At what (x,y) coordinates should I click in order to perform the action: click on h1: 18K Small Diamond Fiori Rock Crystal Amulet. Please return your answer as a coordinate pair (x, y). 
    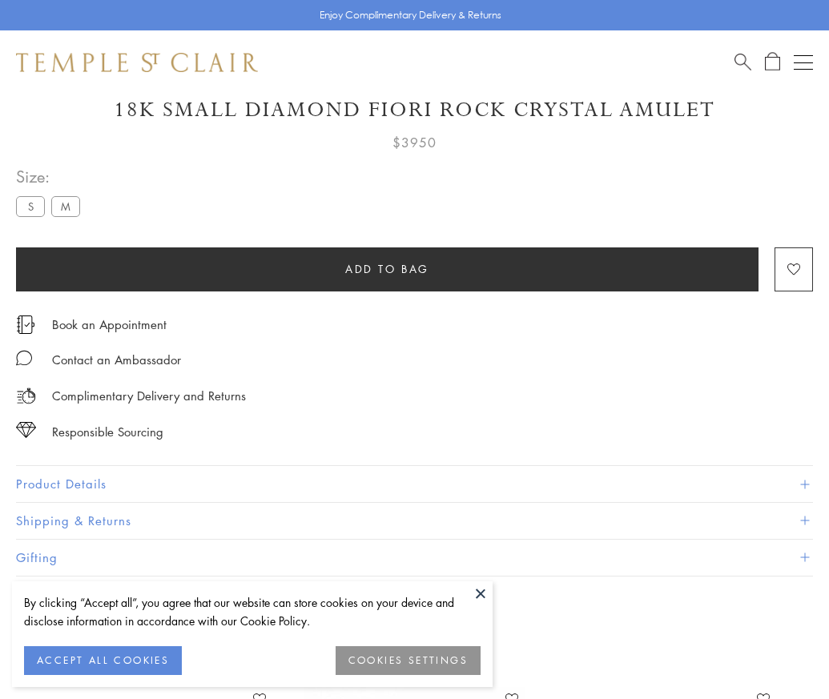
    Looking at the image, I should click on (414, 110).